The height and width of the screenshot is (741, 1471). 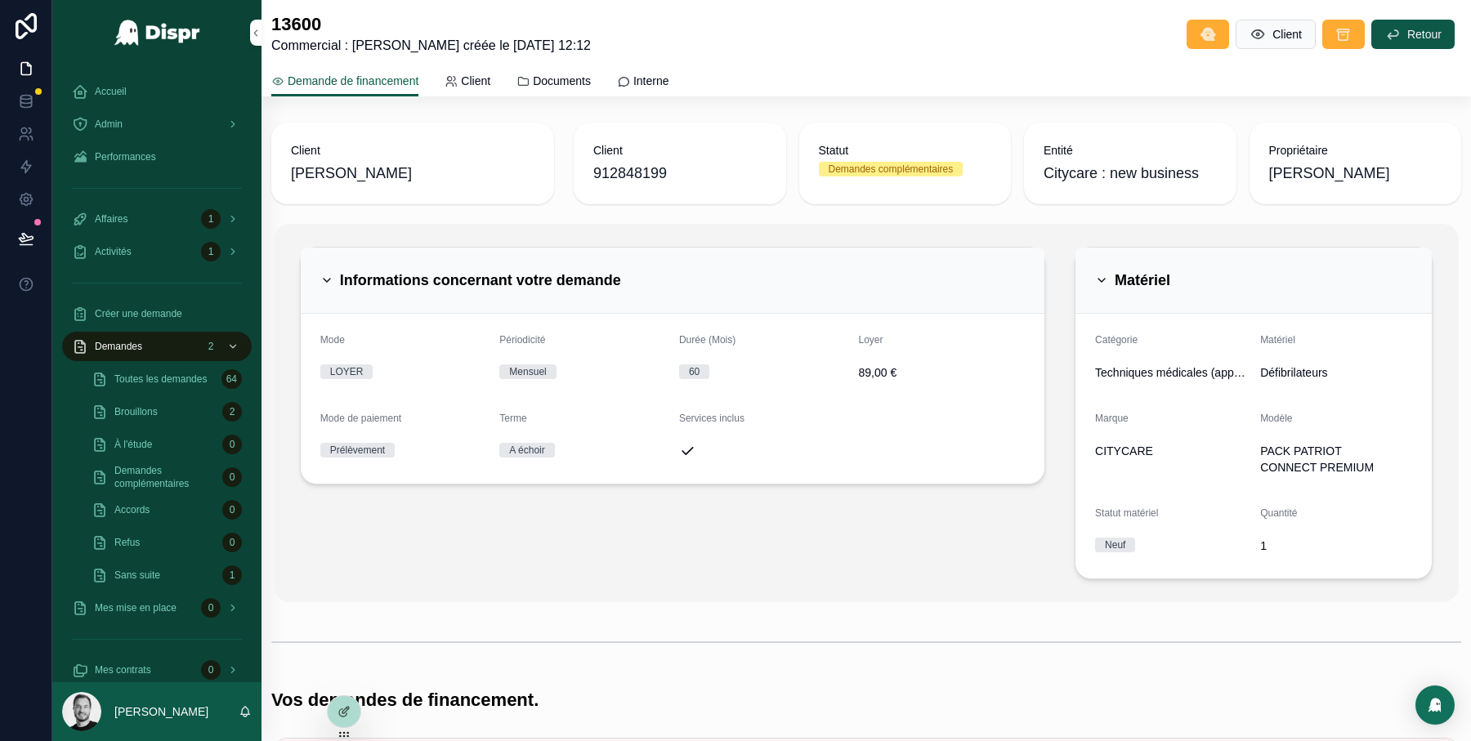 What do you see at coordinates (643, 83) in the screenshot?
I see `a: Interne` at bounding box center [643, 83].